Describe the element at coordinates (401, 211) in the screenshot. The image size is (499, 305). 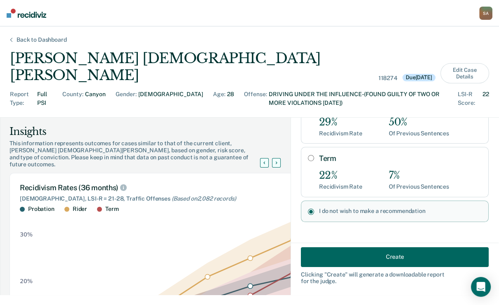
I see `label: I do not wish to make a recommendation` at that location.